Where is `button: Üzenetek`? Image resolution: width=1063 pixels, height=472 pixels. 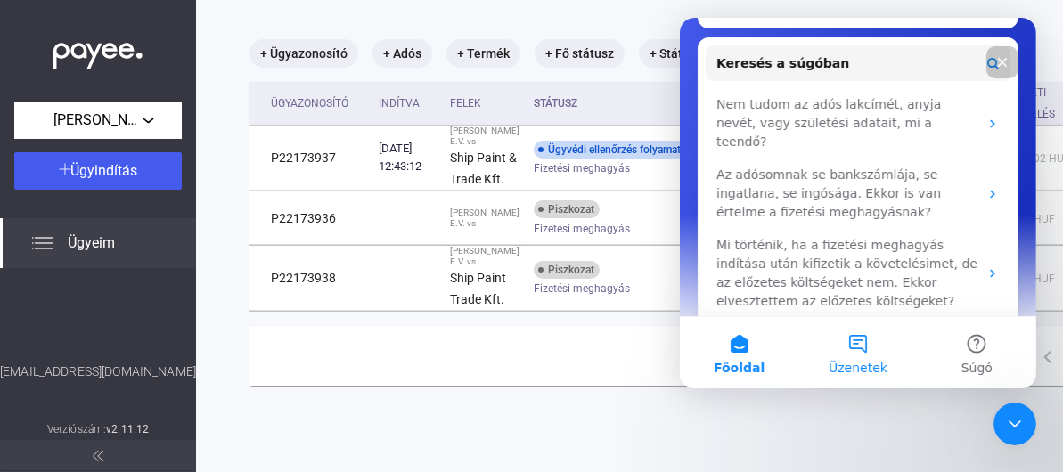
button: Üzenetek is located at coordinates (177, 335).